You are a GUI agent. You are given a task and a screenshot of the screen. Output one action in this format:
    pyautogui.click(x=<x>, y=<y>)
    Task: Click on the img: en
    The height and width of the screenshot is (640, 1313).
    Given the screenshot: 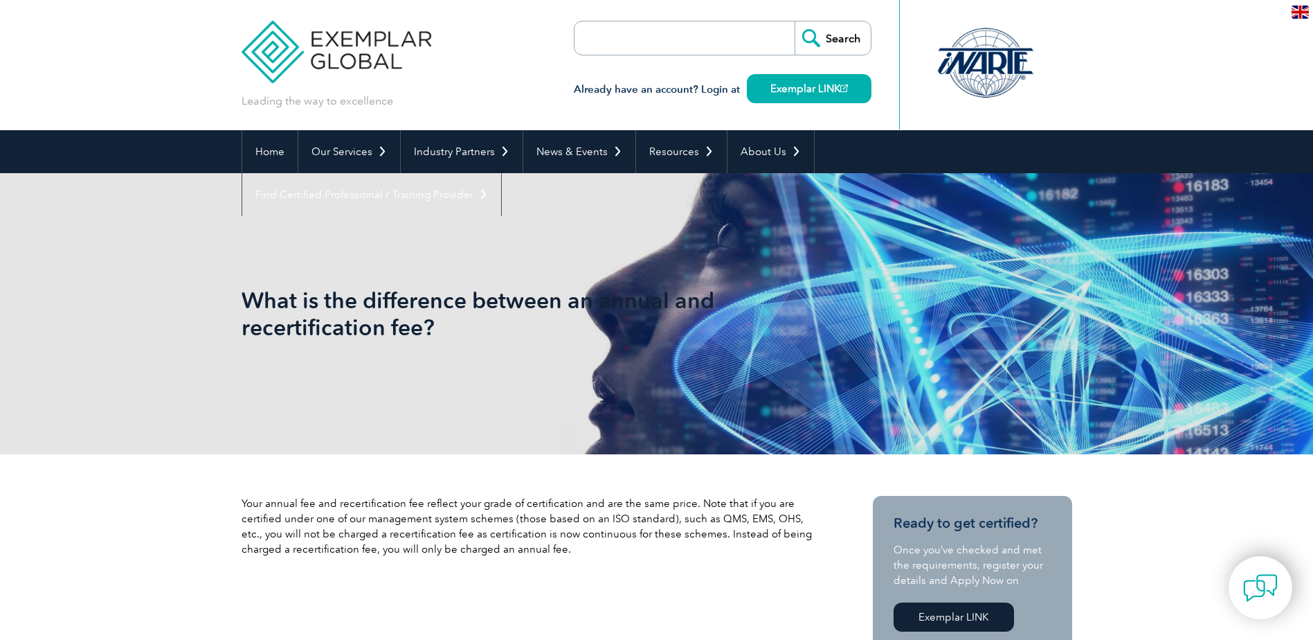 What is the action you would take?
    pyautogui.click(x=1300, y=12)
    